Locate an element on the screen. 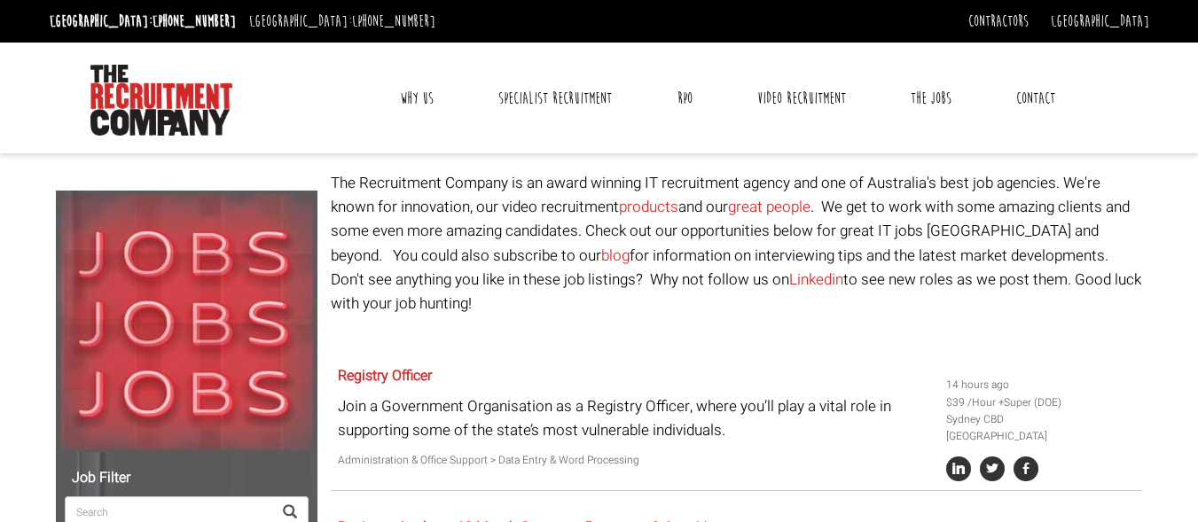 The image size is (1198, 522). p: Join a Government Organisation as a Registry Officer, where you’ll play a vital role in supportin... is located at coordinates (635, 419).